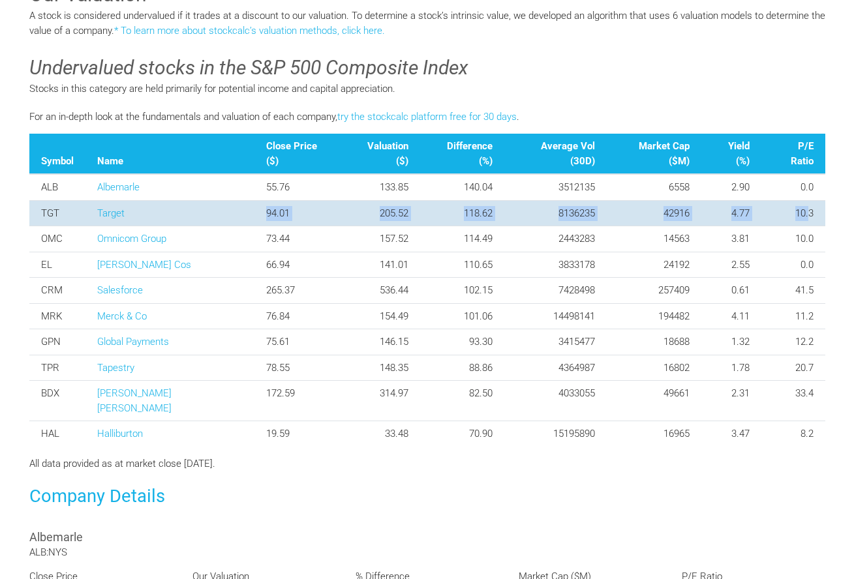 The width and height of the screenshot is (854, 579). Describe the element at coordinates (427, 117) in the screenshot. I see `p: For an in-depth look at the fundamentals and valuation of each company, .` at that location.